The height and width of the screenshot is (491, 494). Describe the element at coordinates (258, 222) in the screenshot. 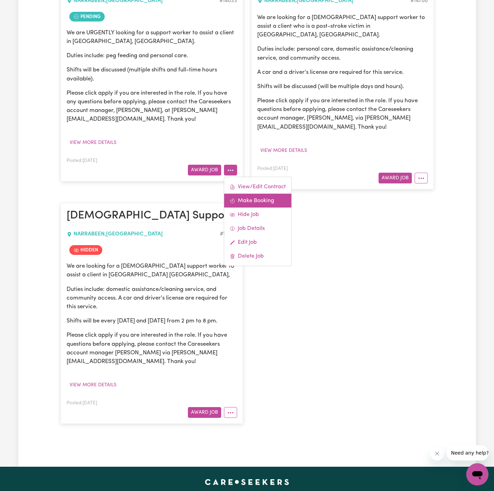

I see `div: More options` at that location.